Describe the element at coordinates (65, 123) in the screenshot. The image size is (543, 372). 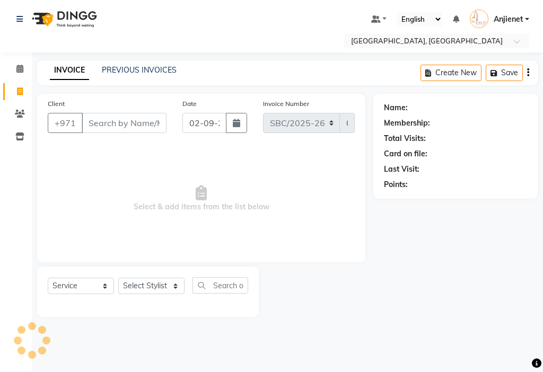
I see `button: +971` at that location.